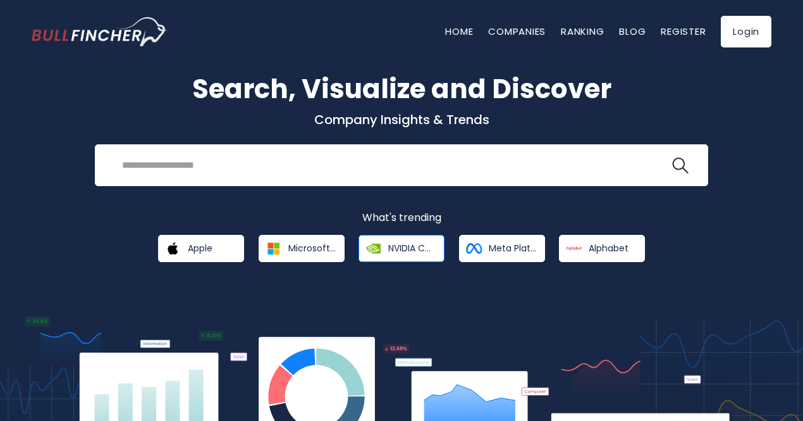 Image resolution: width=803 pixels, height=421 pixels. What do you see at coordinates (681, 166) in the screenshot?
I see `img: search icon` at bounding box center [681, 166].